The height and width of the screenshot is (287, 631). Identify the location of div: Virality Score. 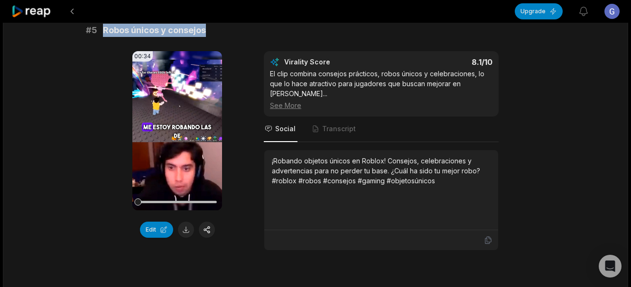
(335, 62).